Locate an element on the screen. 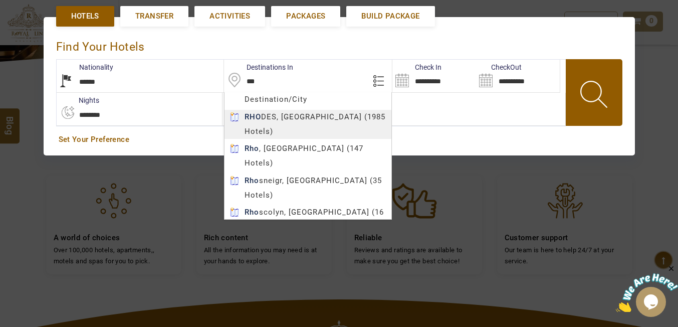 The image size is (678, 327). label: nights is located at coordinates (78, 100).